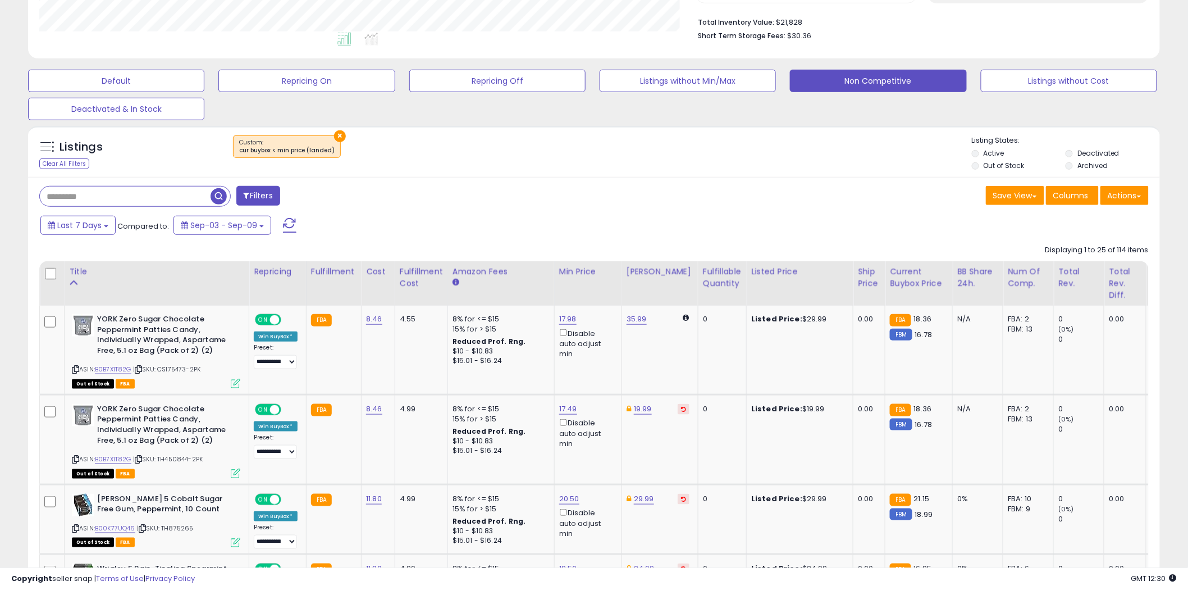 This screenshot has height=590, width=1188. What do you see at coordinates (1072, 195) in the screenshot?
I see `button: Columns` at bounding box center [1072, 195].